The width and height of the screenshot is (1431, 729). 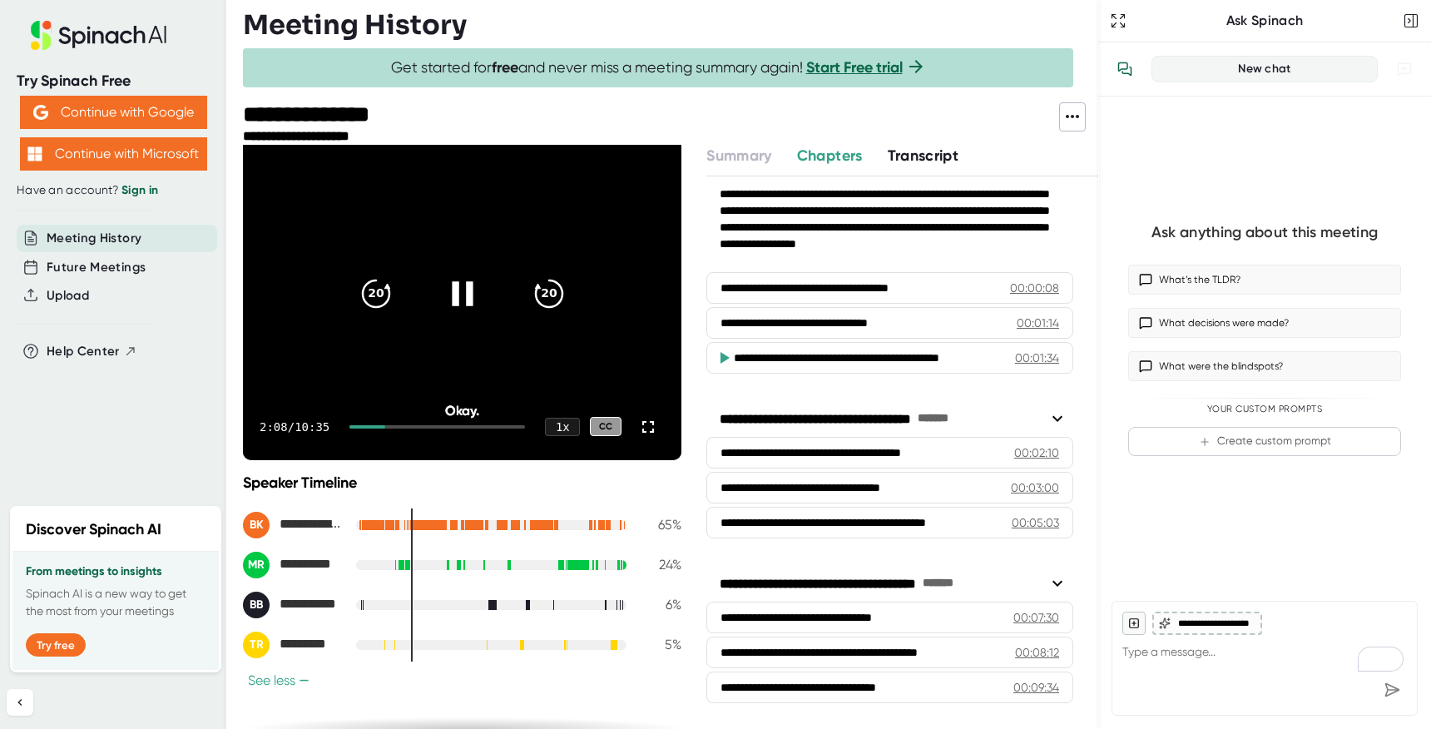 I want to click on h3: From meetings to insights, so click(x=116, y=572).